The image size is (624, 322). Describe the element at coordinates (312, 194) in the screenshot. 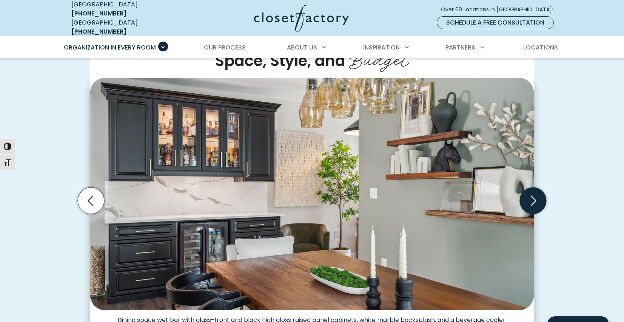

I see `img: Sophisticated bar design in a dining space with glass-front black cabinets, white marble backspla...` at that location.